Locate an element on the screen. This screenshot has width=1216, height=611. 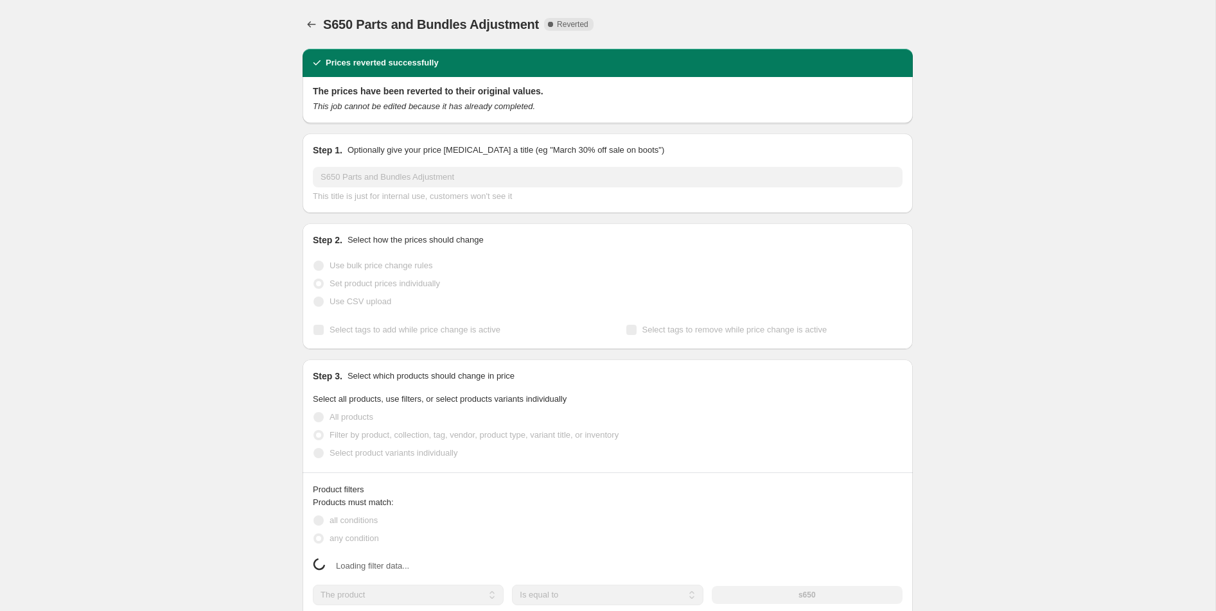
span: Select tags to add while price change is active is located at coordinates (415, 329).